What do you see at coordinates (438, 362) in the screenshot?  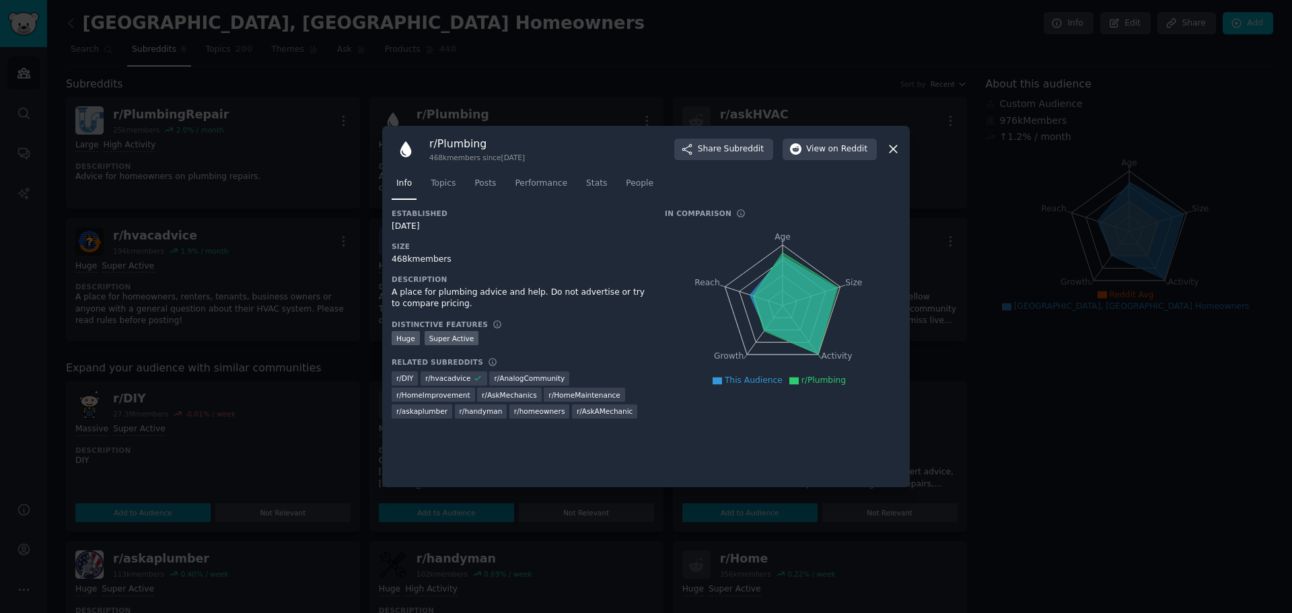 I see `h3: Related Subreddits` at bounding box center [438, 362].